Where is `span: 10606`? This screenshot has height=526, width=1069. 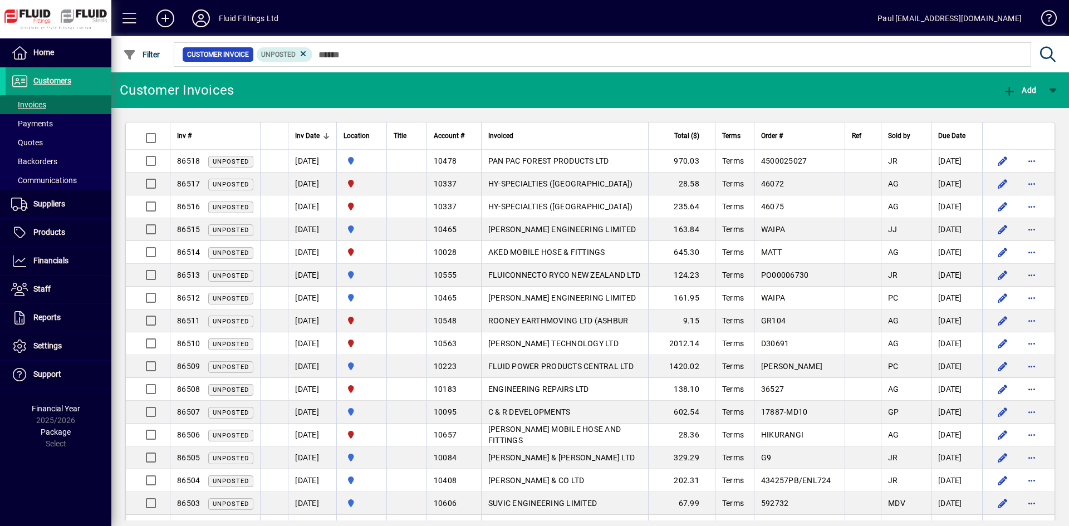 span: 10606 is located at coordinates (445, 503).